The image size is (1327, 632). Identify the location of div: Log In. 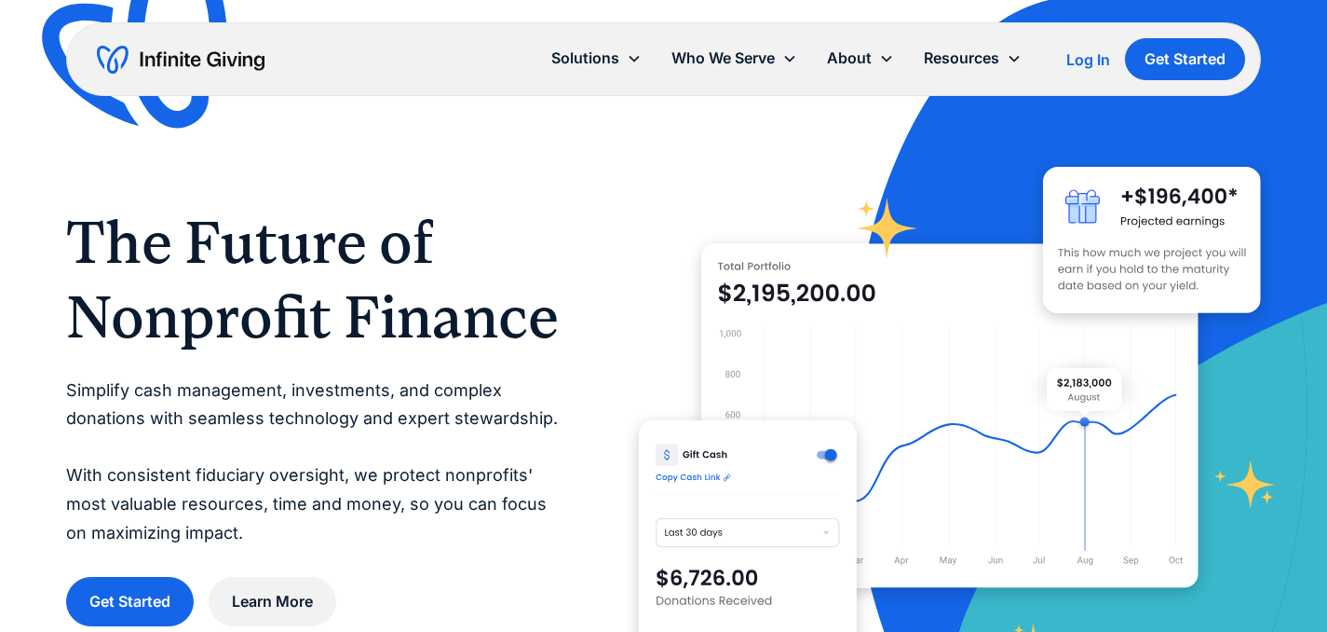
(1088, 60).